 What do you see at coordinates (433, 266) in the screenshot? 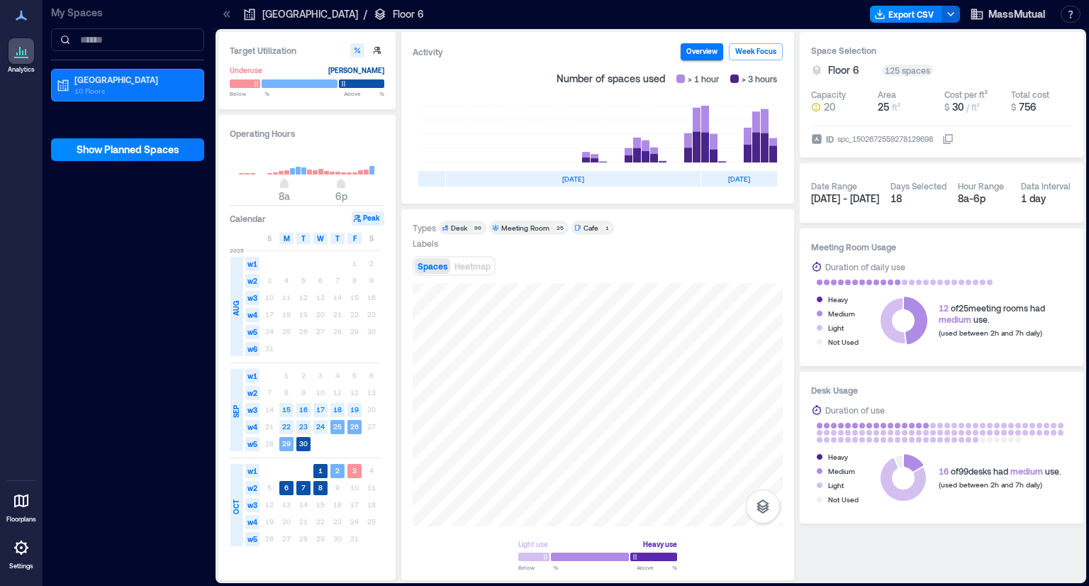
I see `span: Spaces` at bounding box center [433, 266].